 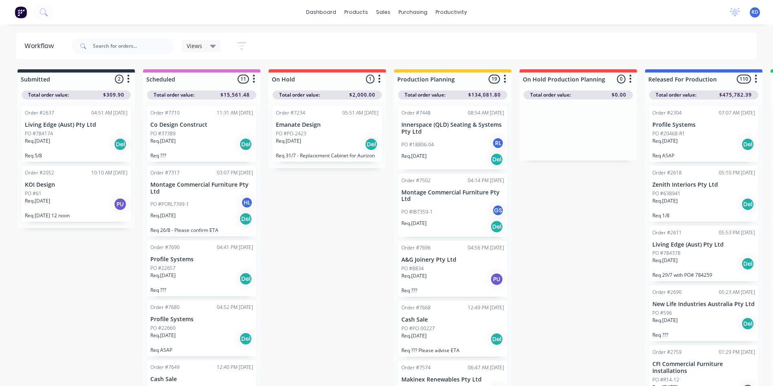 I want to click on p: Req 29/7 with PO# 784259, so click(x=704, y=275).